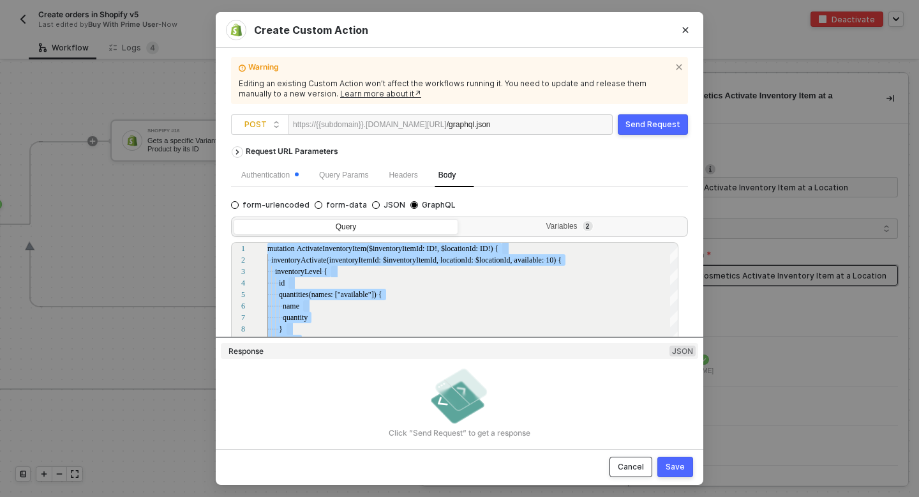 This screenshot has height=497, width=919. I want to click on span: 10), so click(551, 260).